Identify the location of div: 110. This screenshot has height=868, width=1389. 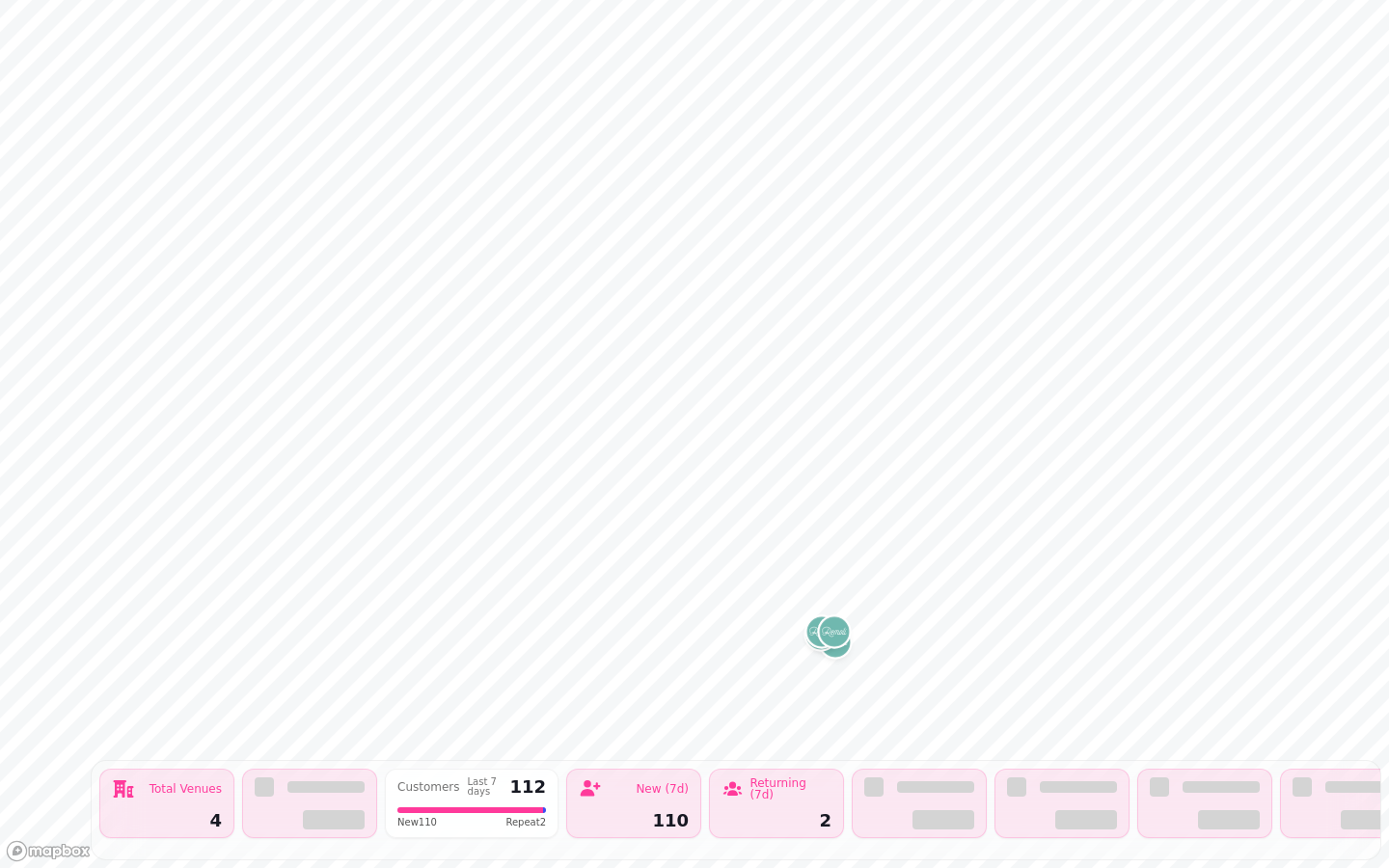
(634, 820).